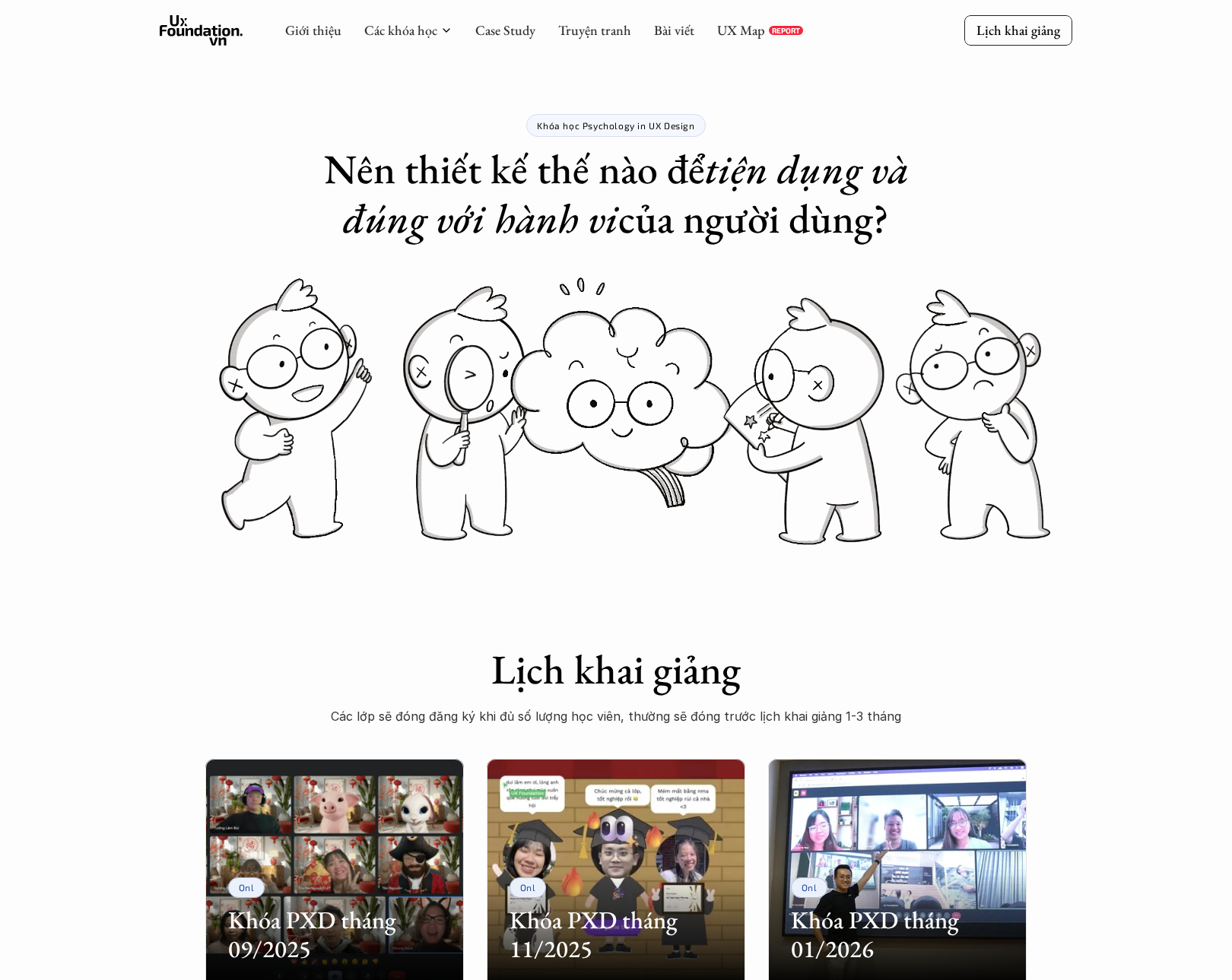  Describe the element at coordinates (505, 30) in the screenshot. I see `a: Case Study` at that location.